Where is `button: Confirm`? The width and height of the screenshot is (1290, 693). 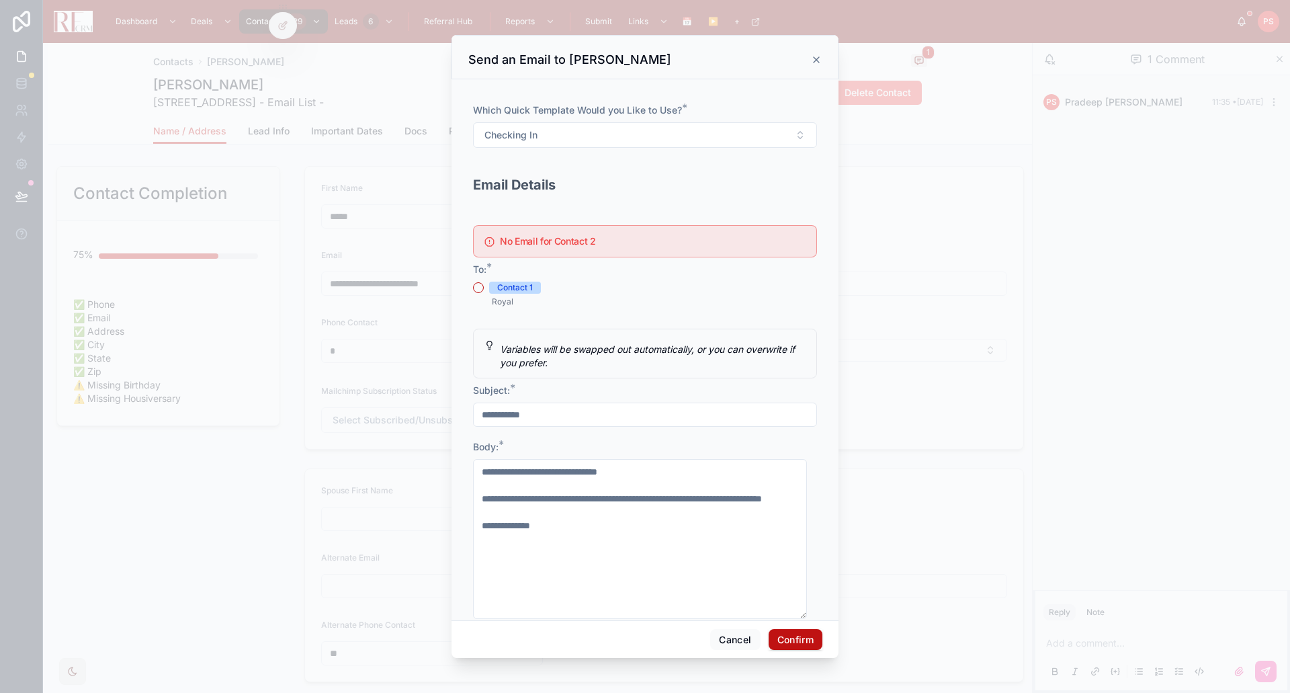 button: Confirm is located at coordinates (796, 640).